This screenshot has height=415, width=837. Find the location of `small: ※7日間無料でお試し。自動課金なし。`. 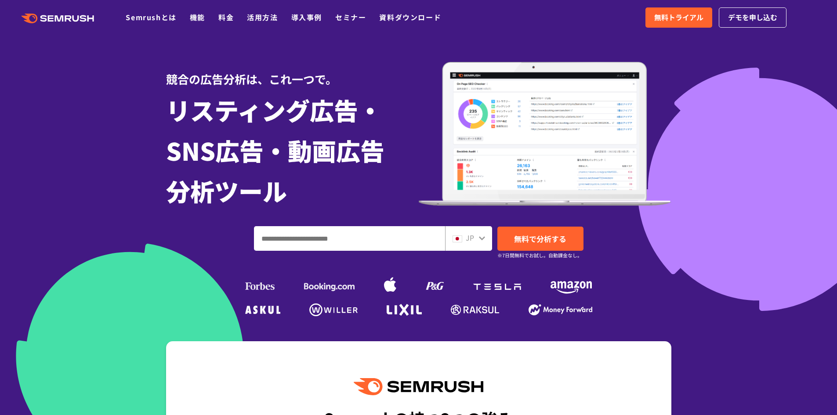

small: ※7日間無料でお試し。自動課金なし。 is located at coordinates (540, 255).